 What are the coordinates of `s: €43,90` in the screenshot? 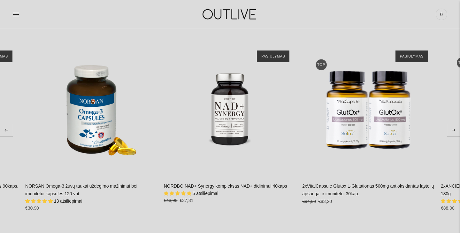 It's located at (170, 200).